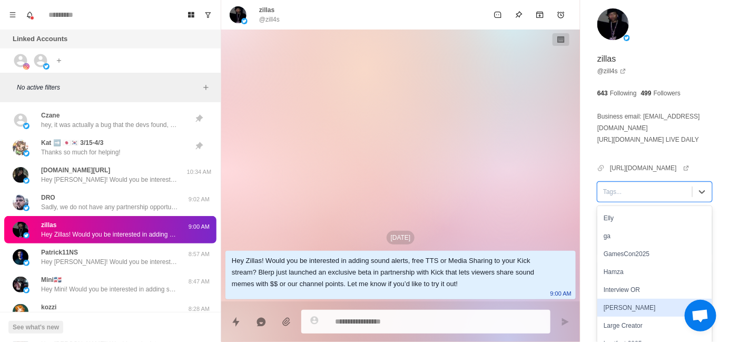 Image resolution: width=729 pixels, height=342 pixels. What do you see at coordinates (497, 15) in the screenshot?
I see `button: Mark as unread` at bounding box center [497, 15].